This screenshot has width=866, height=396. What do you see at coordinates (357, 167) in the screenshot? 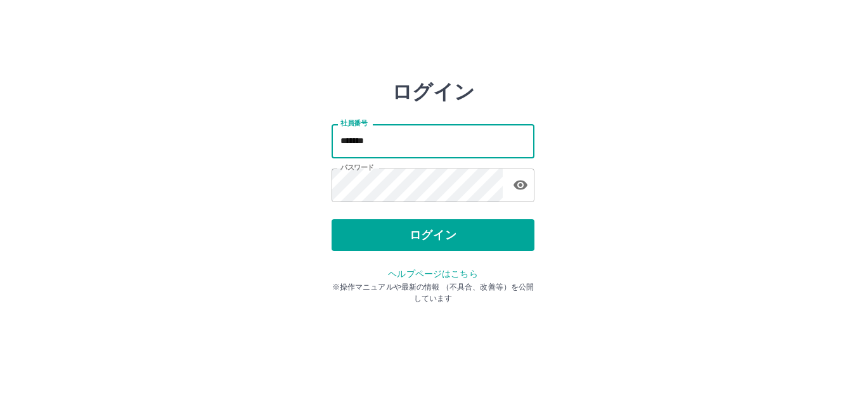
I see `label: パスワード` at bounding box center [357, 167].